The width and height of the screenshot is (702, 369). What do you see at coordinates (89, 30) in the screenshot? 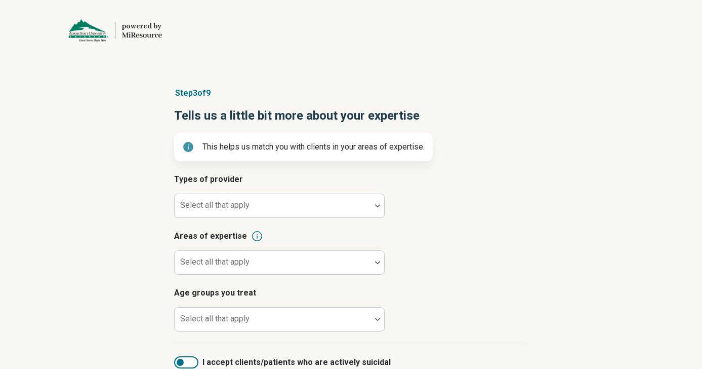
I see `img: Adams State University` at bounding box center [89, 30].